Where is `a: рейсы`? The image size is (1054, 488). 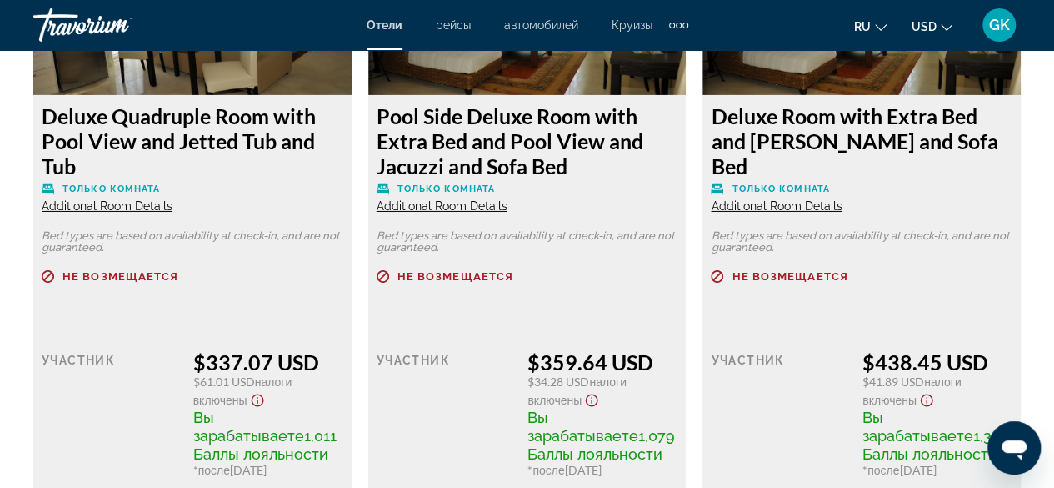
a: рейсы is located at coordinates (453, 25).